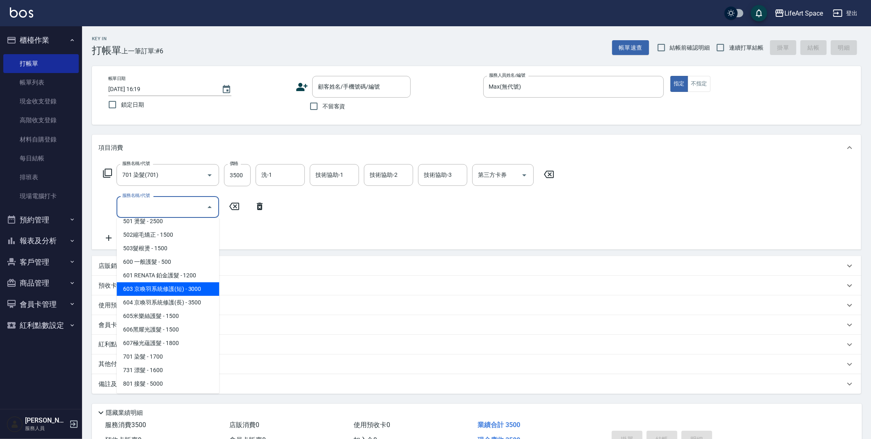 Image resolution: width=871 pixels, height=439 pixels. I want to click on button: 登出, so click(845, 13).